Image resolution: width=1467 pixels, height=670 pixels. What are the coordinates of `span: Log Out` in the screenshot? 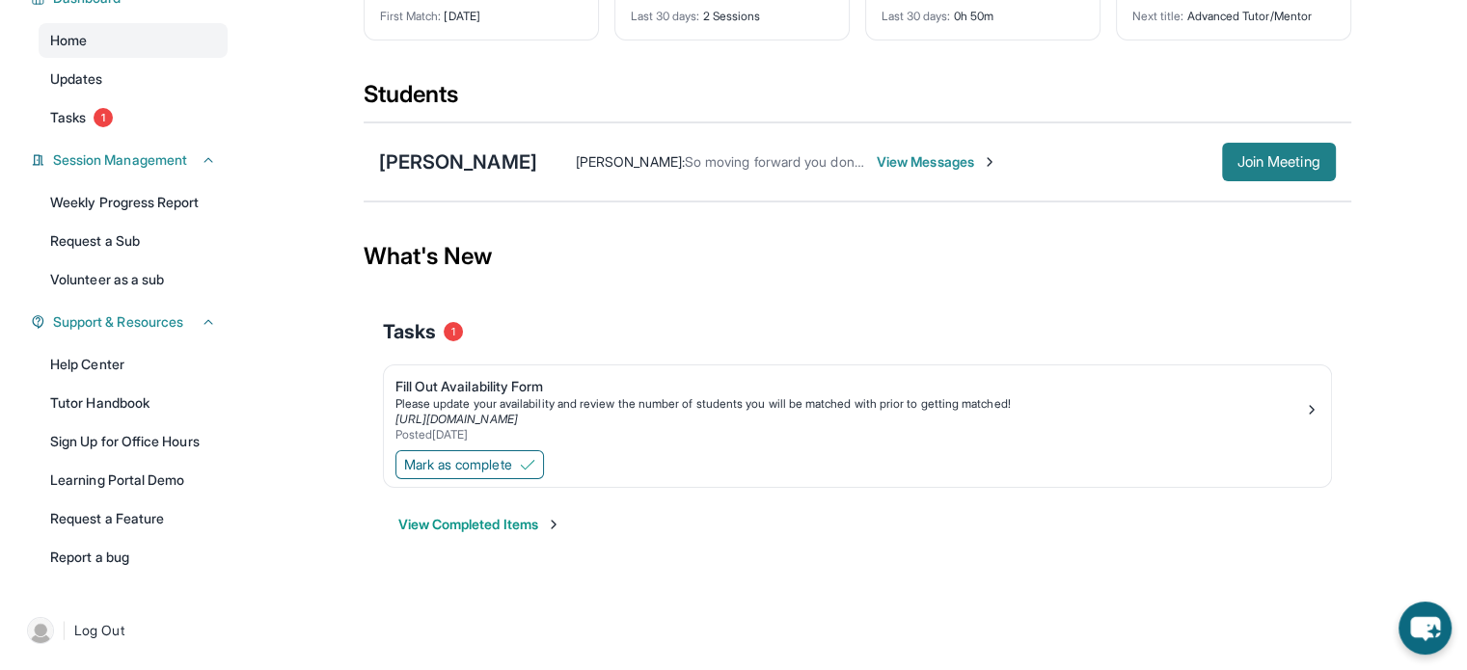 It's located at (99, 631).